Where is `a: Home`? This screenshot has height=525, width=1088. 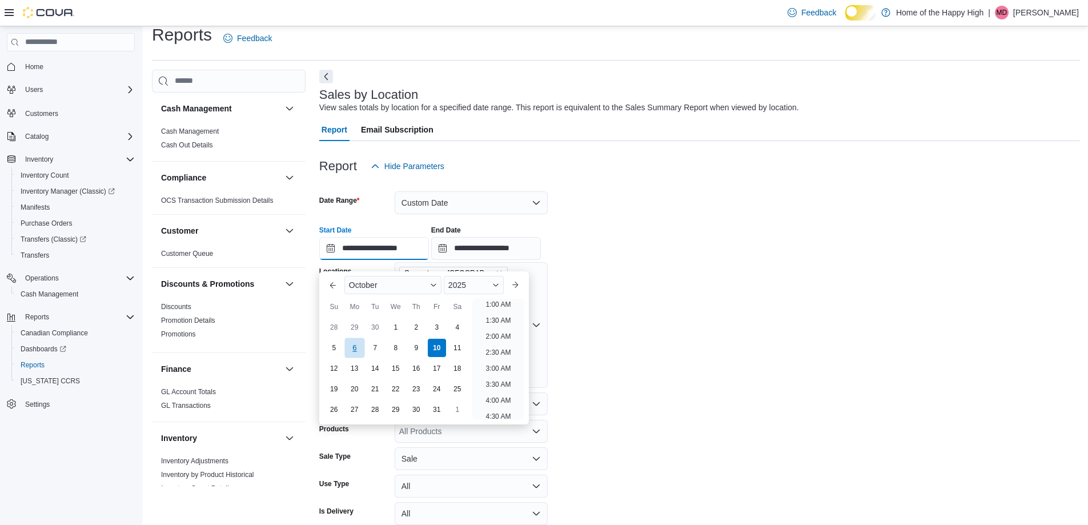
a: Home is located at coordinates (34, 67).